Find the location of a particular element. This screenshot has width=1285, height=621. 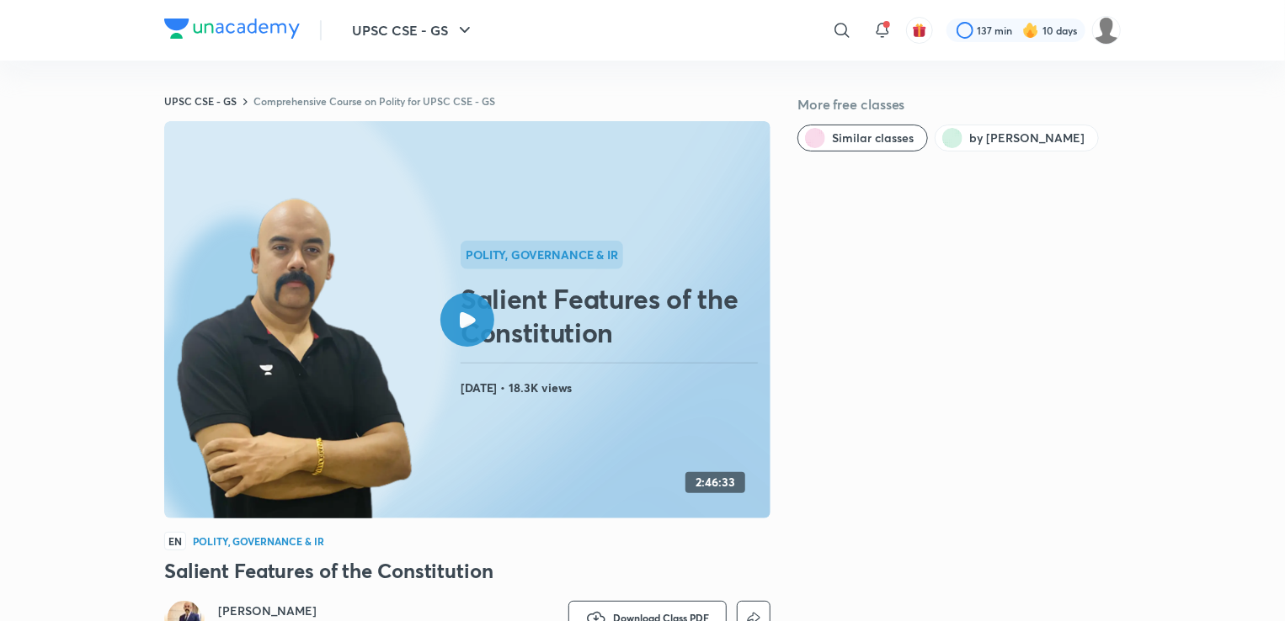

img: Company Logo is located at coordinates (232, 29).